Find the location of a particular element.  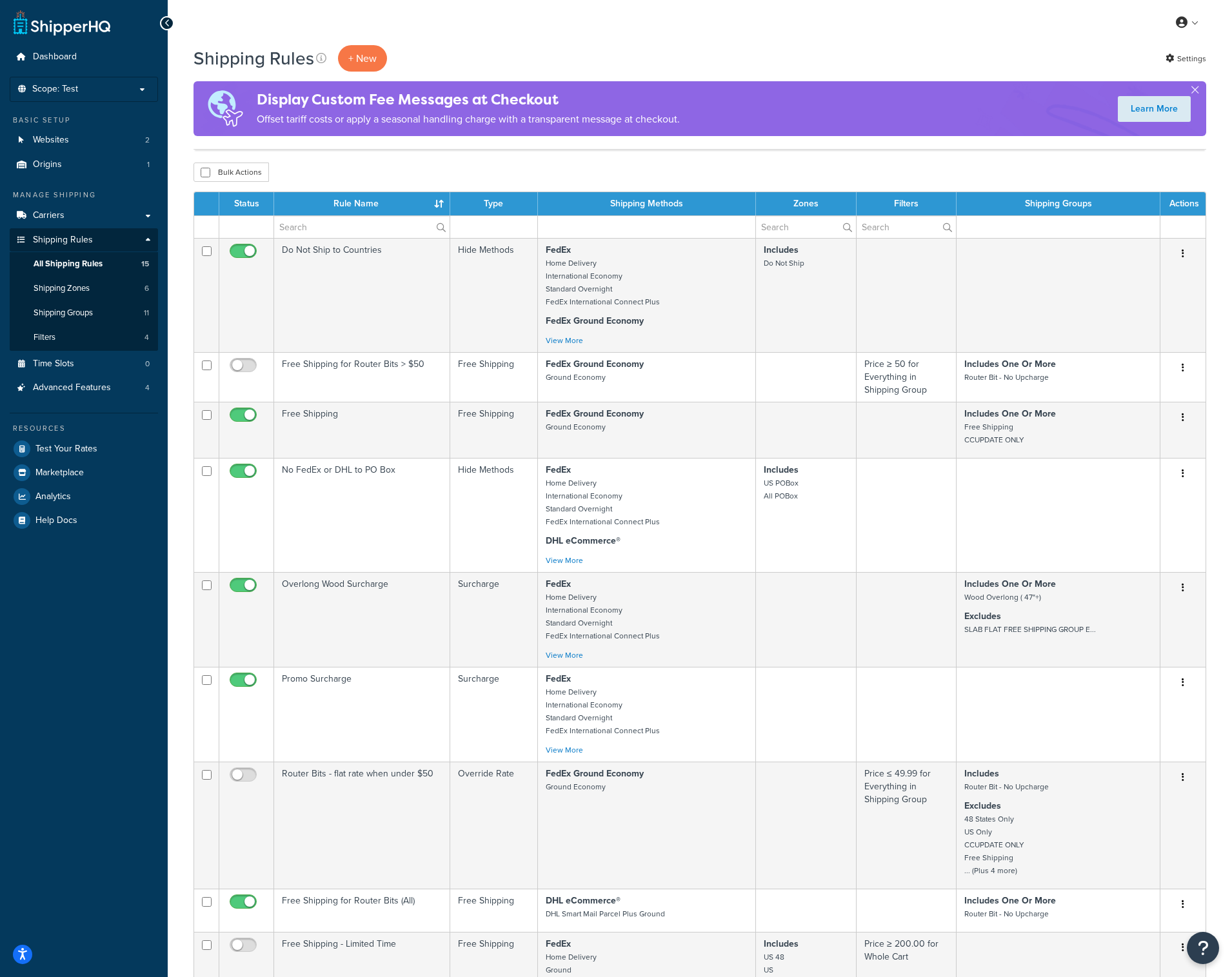

span: Shipping Zones is located at coordinates (61, 288).